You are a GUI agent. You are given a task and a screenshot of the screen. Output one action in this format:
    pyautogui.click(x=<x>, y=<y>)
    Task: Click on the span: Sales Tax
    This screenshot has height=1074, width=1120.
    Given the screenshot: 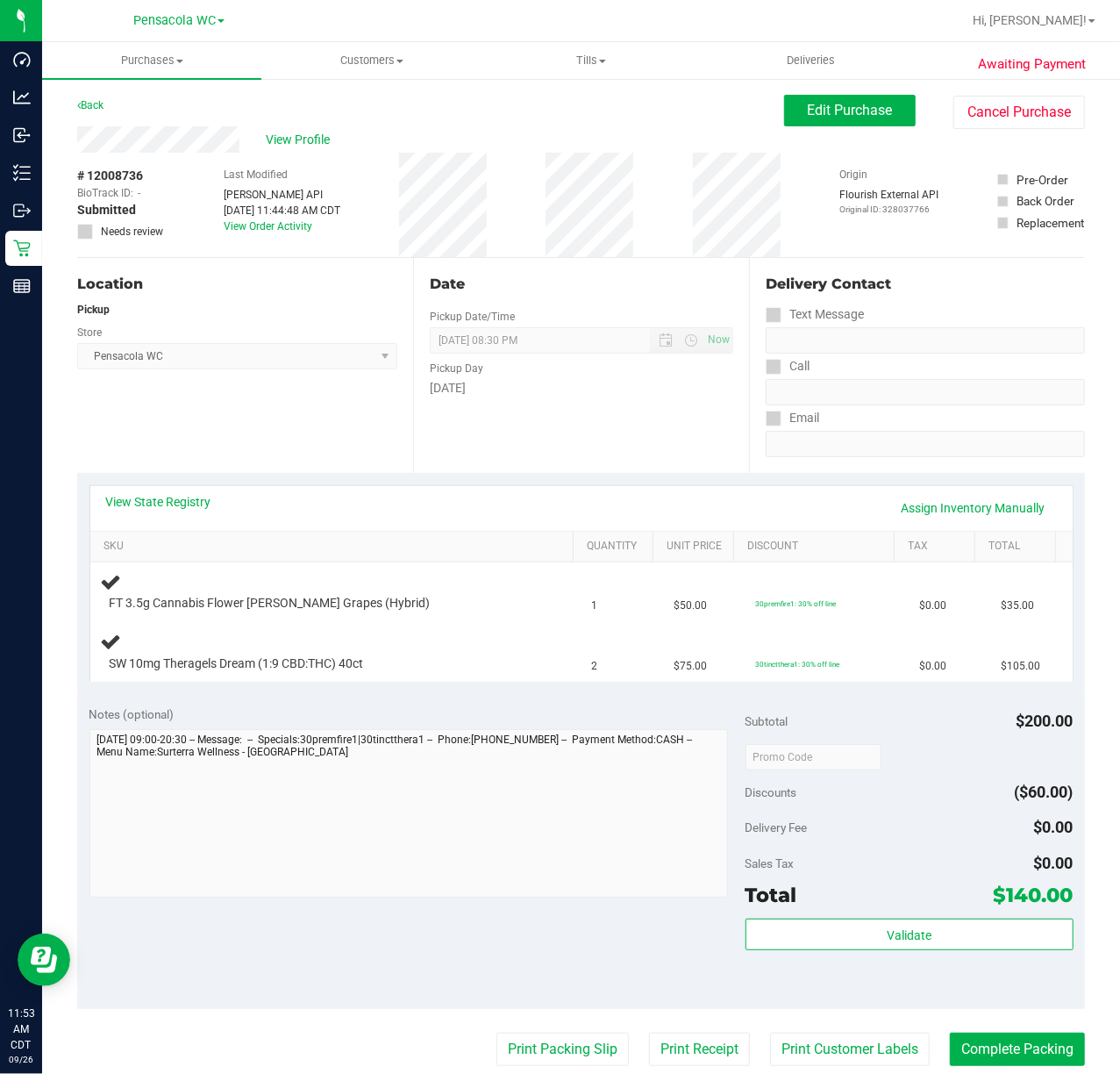 What is the action you would take?
    pyautogui.click(x=770, y=863)
    